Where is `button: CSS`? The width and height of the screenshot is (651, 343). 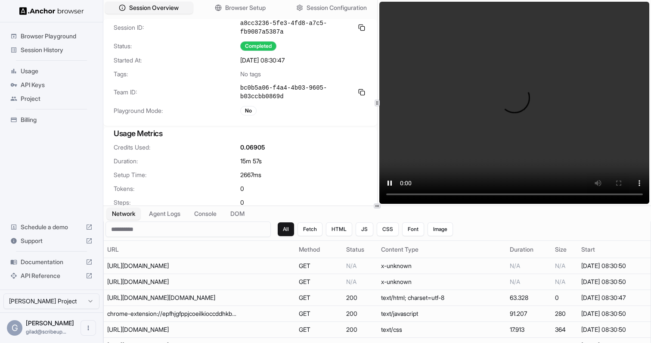 button: CSS is located at coordinates (388, 229).